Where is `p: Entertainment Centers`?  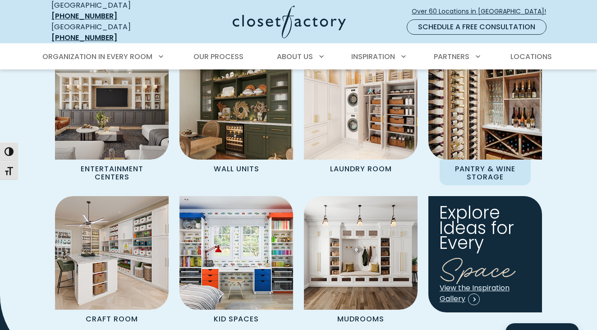 p: Entertainment Centers is located at coordinates (112, 172).